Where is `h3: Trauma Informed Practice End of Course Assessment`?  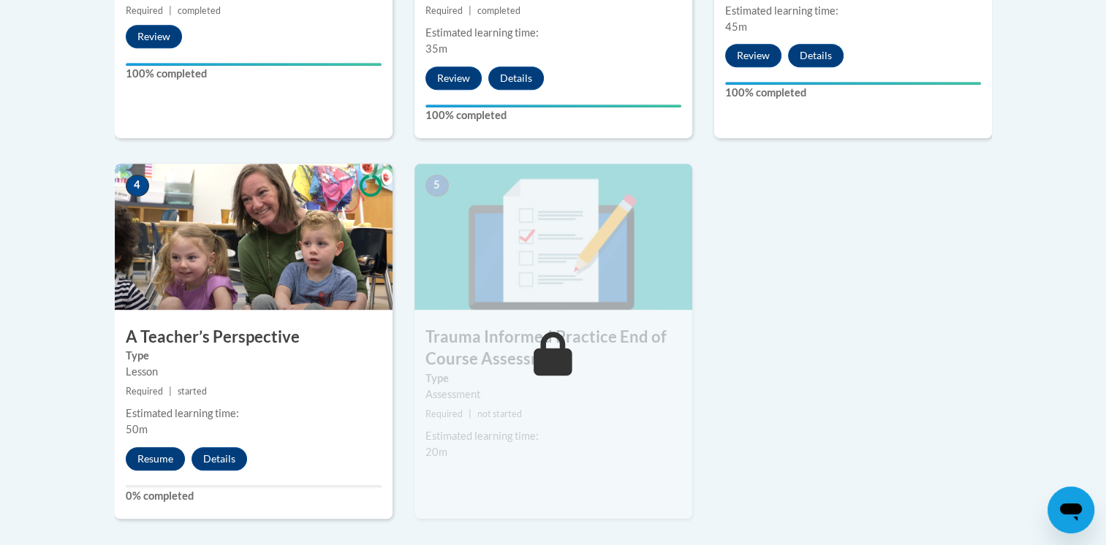 h3: Trauma Informed Practice End of Course Assessment is located at coordinates (553, 349).